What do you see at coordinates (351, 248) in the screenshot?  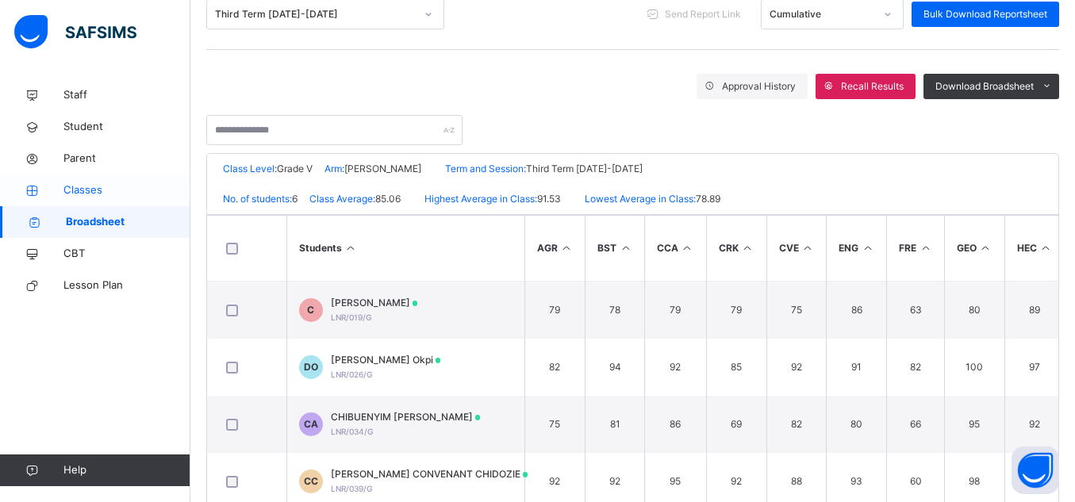 I see `i: Sort Ascending` at bounding box center [351, 248].